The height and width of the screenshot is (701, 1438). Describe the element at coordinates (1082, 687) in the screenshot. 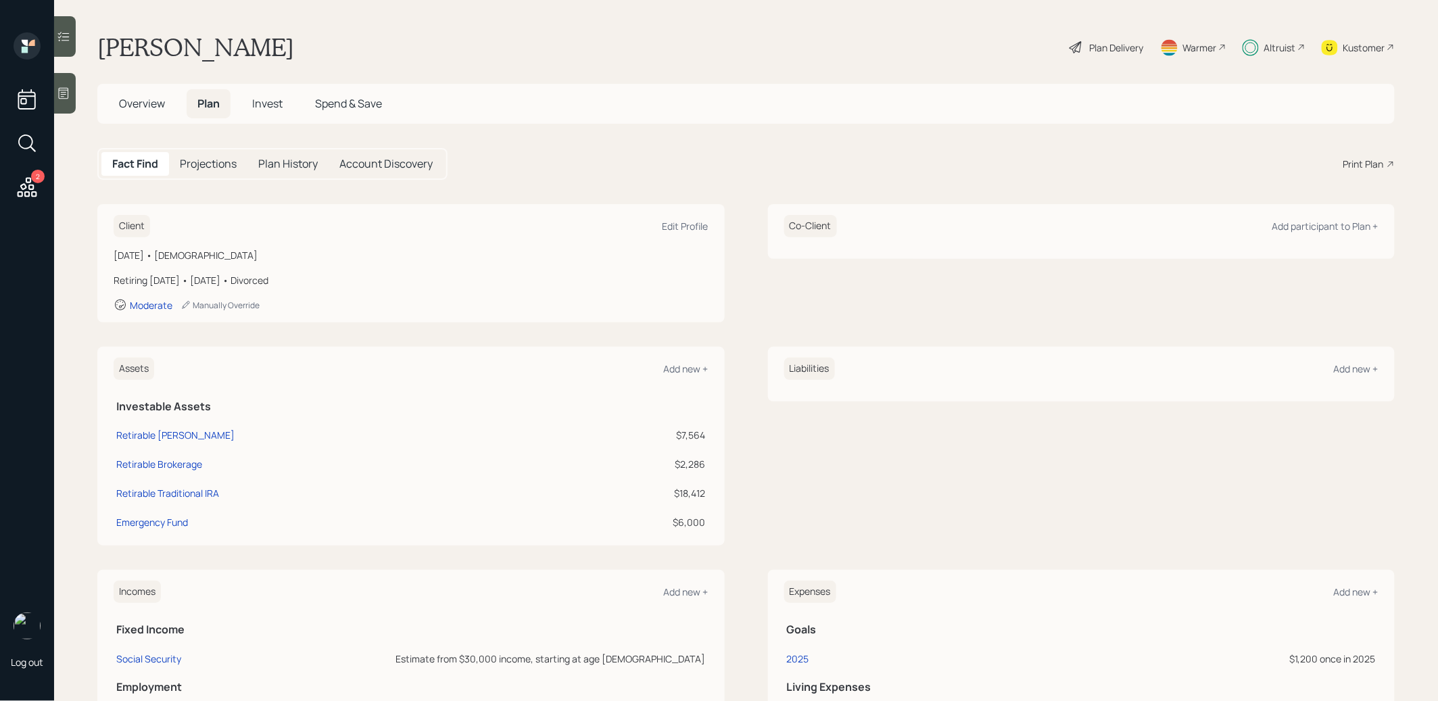

I see `h5: Living Expenses` at that location.